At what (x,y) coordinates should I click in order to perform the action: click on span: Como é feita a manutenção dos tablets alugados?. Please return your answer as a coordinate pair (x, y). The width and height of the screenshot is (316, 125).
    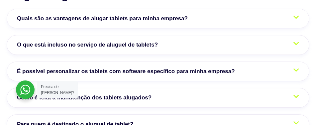
    Looking at the image, I should click on (86, 98).